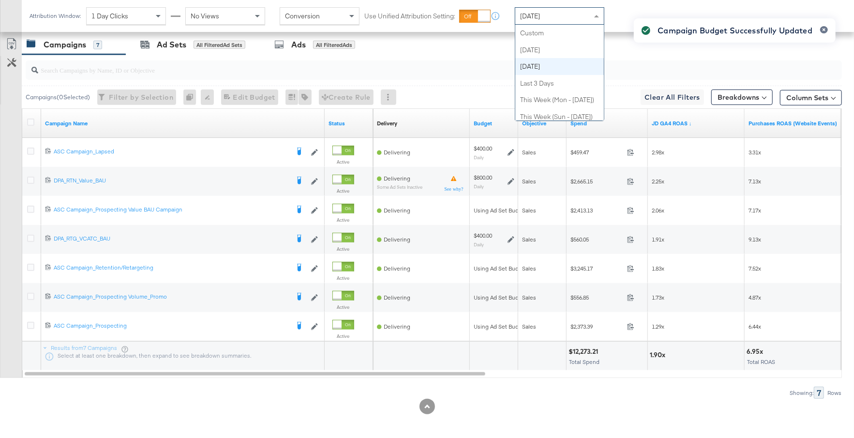 The width and height of the screenshot is (854, 438). What do you see at coordinates (483, 177) in the screenshot?
I see `div: $800.00` at bounding box center [483, 177].